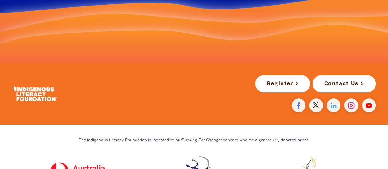  I want to click on a: Visit our facebook page, so click(298, 105).